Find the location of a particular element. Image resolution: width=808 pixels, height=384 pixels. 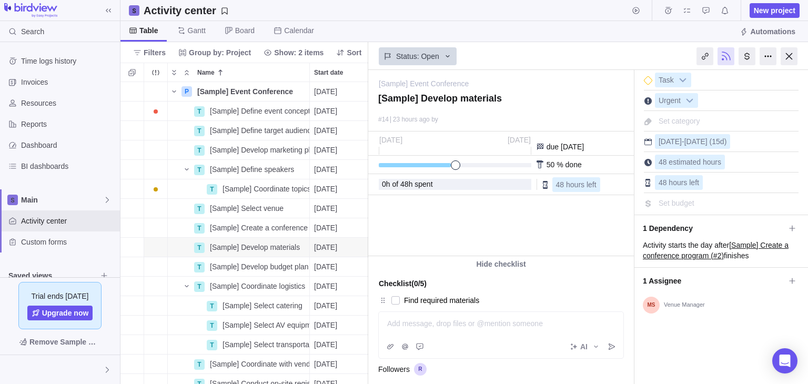

span: h spent is located at coordinates (421, 184).